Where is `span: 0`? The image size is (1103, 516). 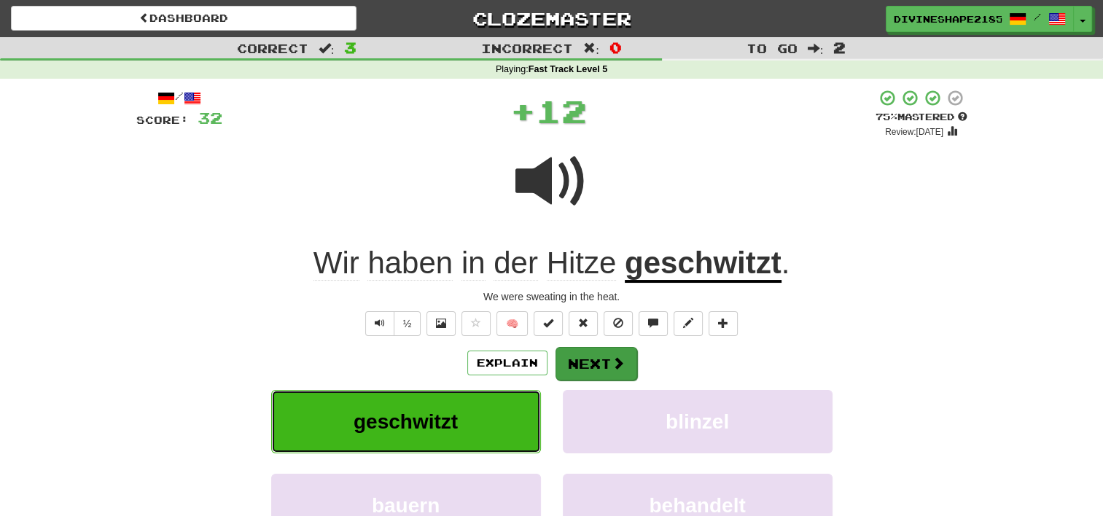 span: 0 is located at coordinates (615, 47).